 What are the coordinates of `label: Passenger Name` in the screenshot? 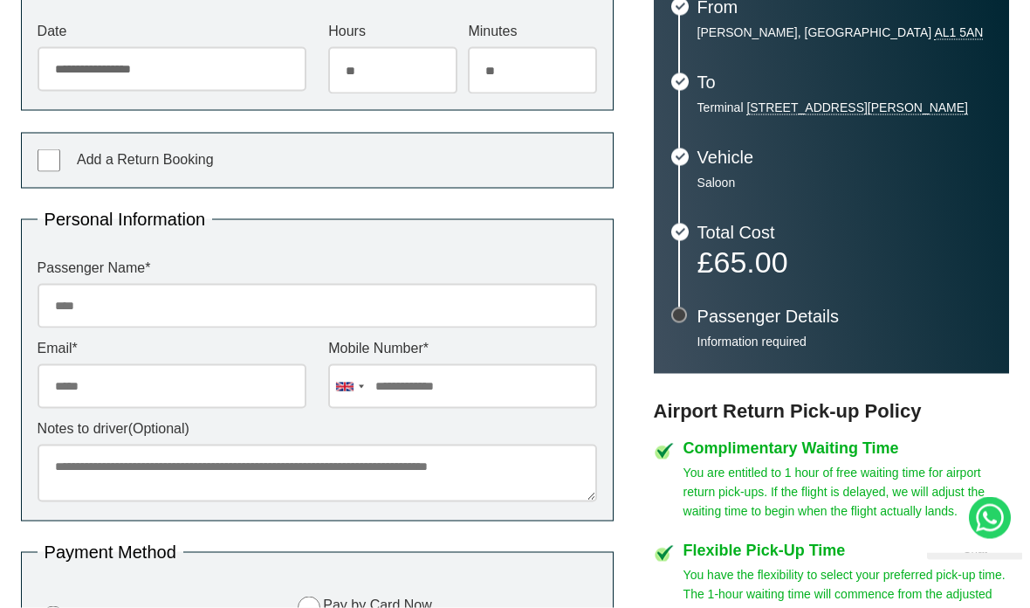 It's located at (318, 268).